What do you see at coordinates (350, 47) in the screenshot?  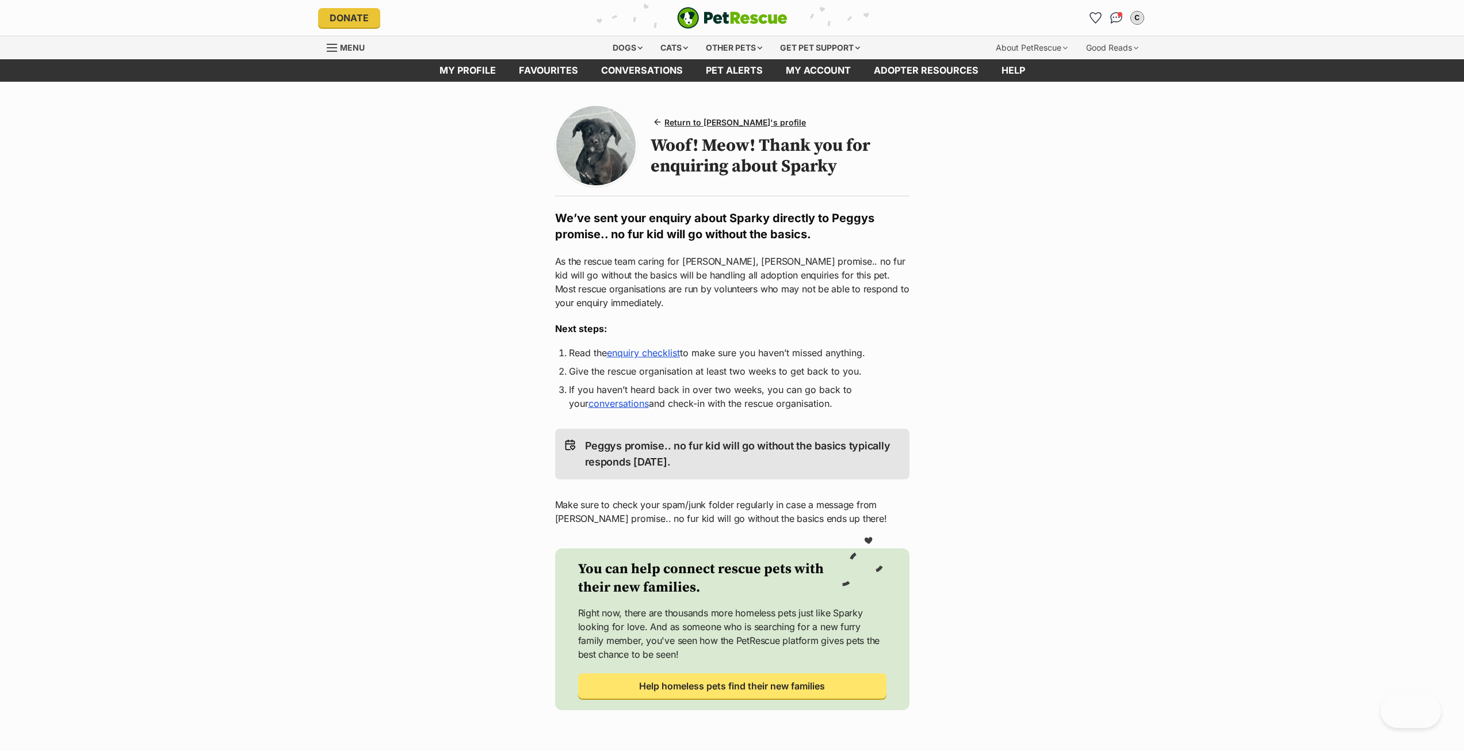 I see `a: Menu` at bounding box center [350, 47].